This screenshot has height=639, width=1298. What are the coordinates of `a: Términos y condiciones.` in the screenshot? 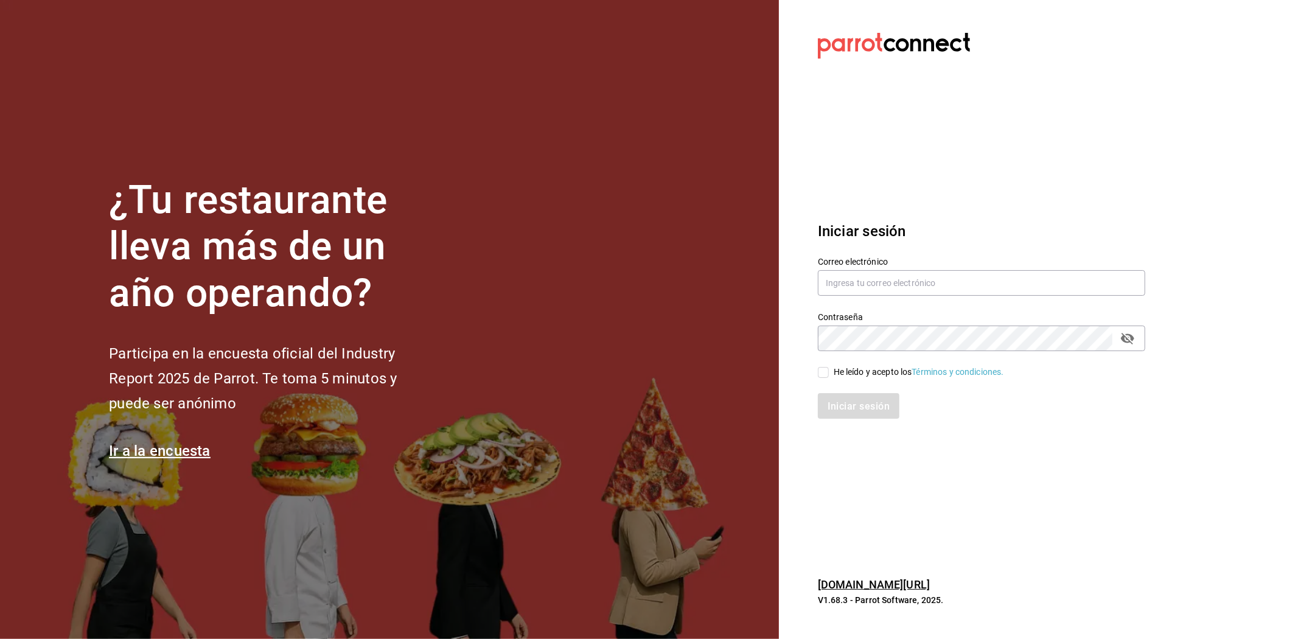 It's located at (958, 372).